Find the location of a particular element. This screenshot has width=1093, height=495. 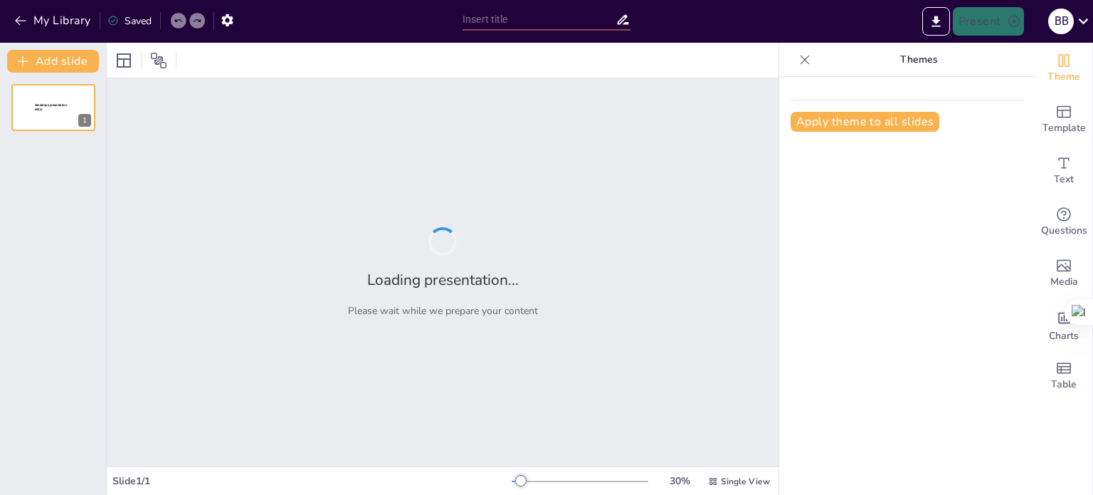

button: B B is located at coordinates (1061, 21).